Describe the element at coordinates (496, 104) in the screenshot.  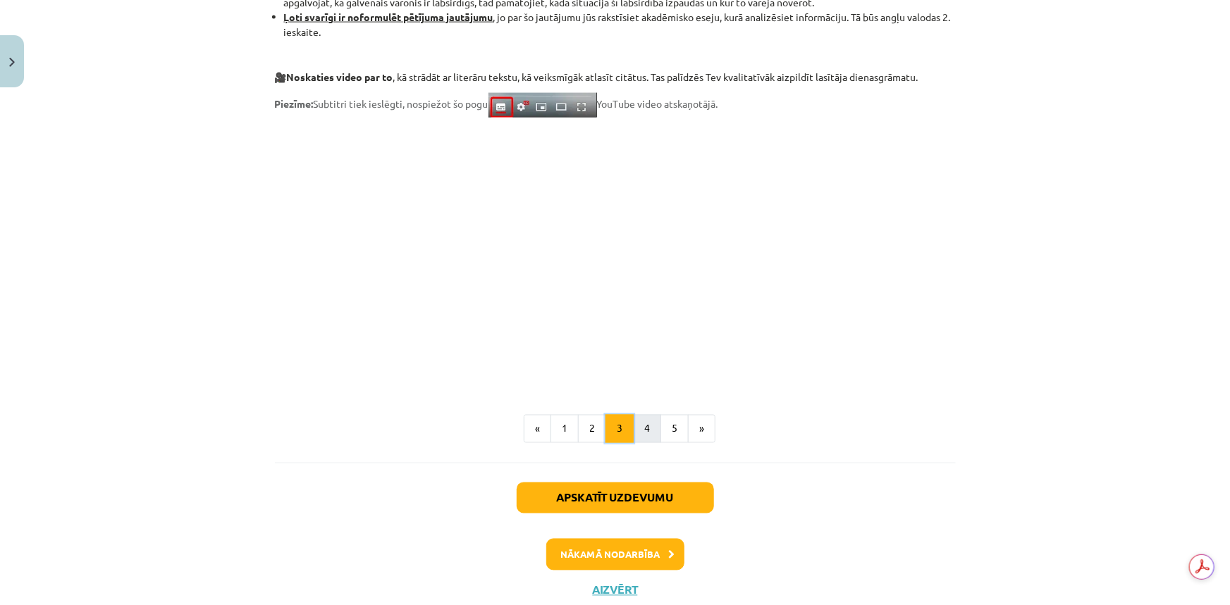
I see `span: Subtitri tiek ieslēgti, nospiežot šo pogu YouTube video atskaņotājā.` at that location.